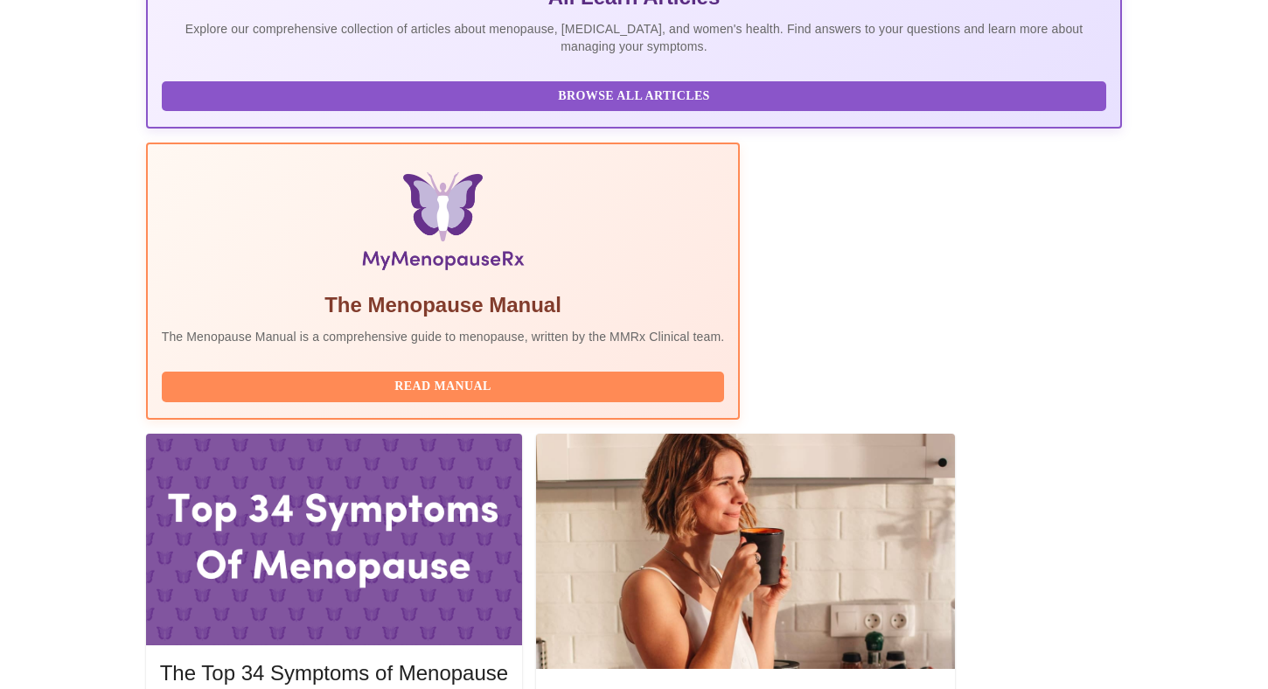  Describe the element at coordinates (334, 674) in the screenshot. I see `h5: The Top 34 Symptoms of Menopause` at that location.